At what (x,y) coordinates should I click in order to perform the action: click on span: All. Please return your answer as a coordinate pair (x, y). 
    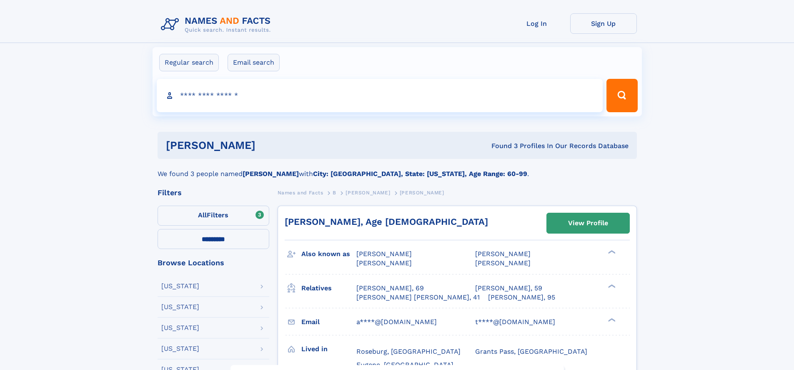
    Looking at the image, I should click on (202, 215).